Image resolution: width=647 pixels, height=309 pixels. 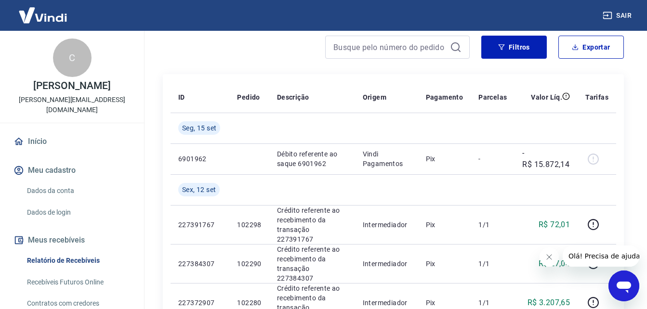 I want to click on p: -R$ 15.872,14, so click(x=545, y=159).